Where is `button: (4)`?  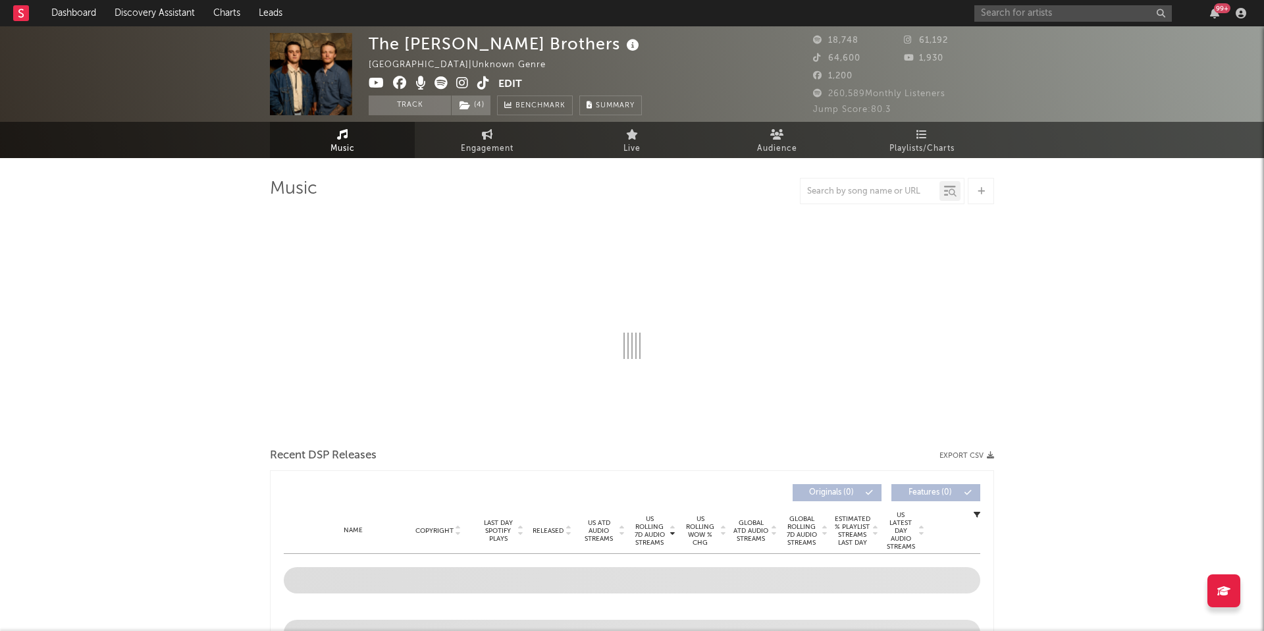 button: (4) is located at coordinates (471, 105).